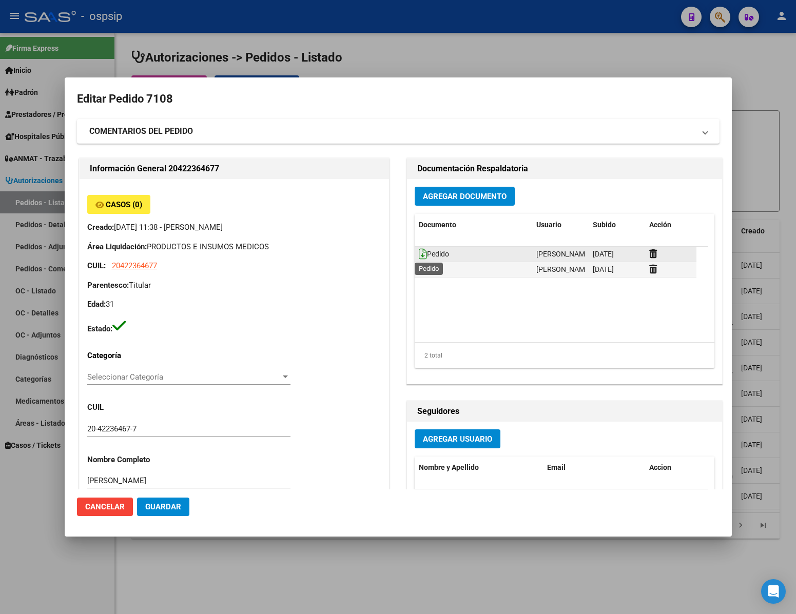  Describe the element at coordinates (464, 197) in the screenshot. I see `span: Agregar Documento` at that location.